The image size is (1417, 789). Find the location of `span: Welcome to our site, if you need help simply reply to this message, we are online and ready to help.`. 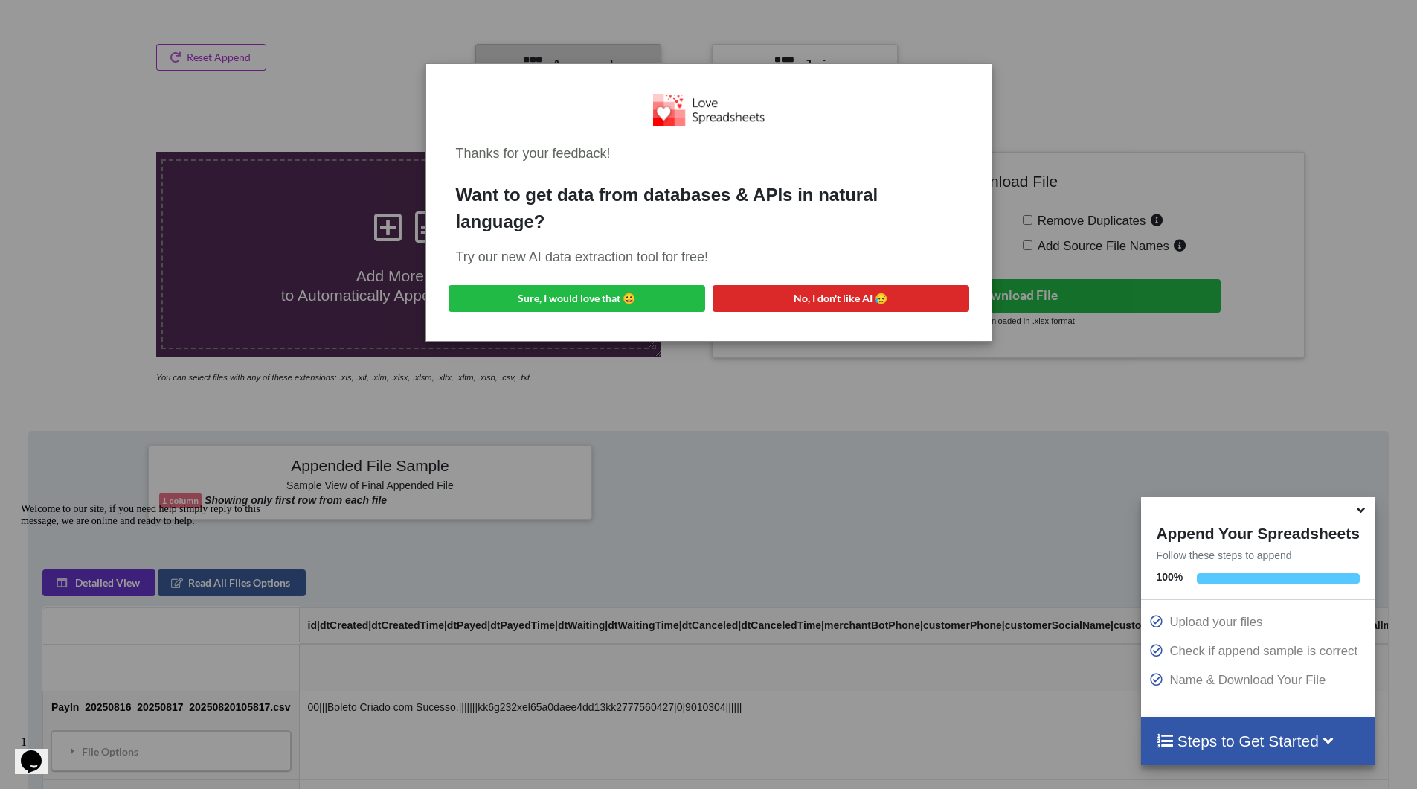

span: Welcome to our site, if you need help simply reply to this message, we are online and ready to help. is located at coordinates (126, 17).